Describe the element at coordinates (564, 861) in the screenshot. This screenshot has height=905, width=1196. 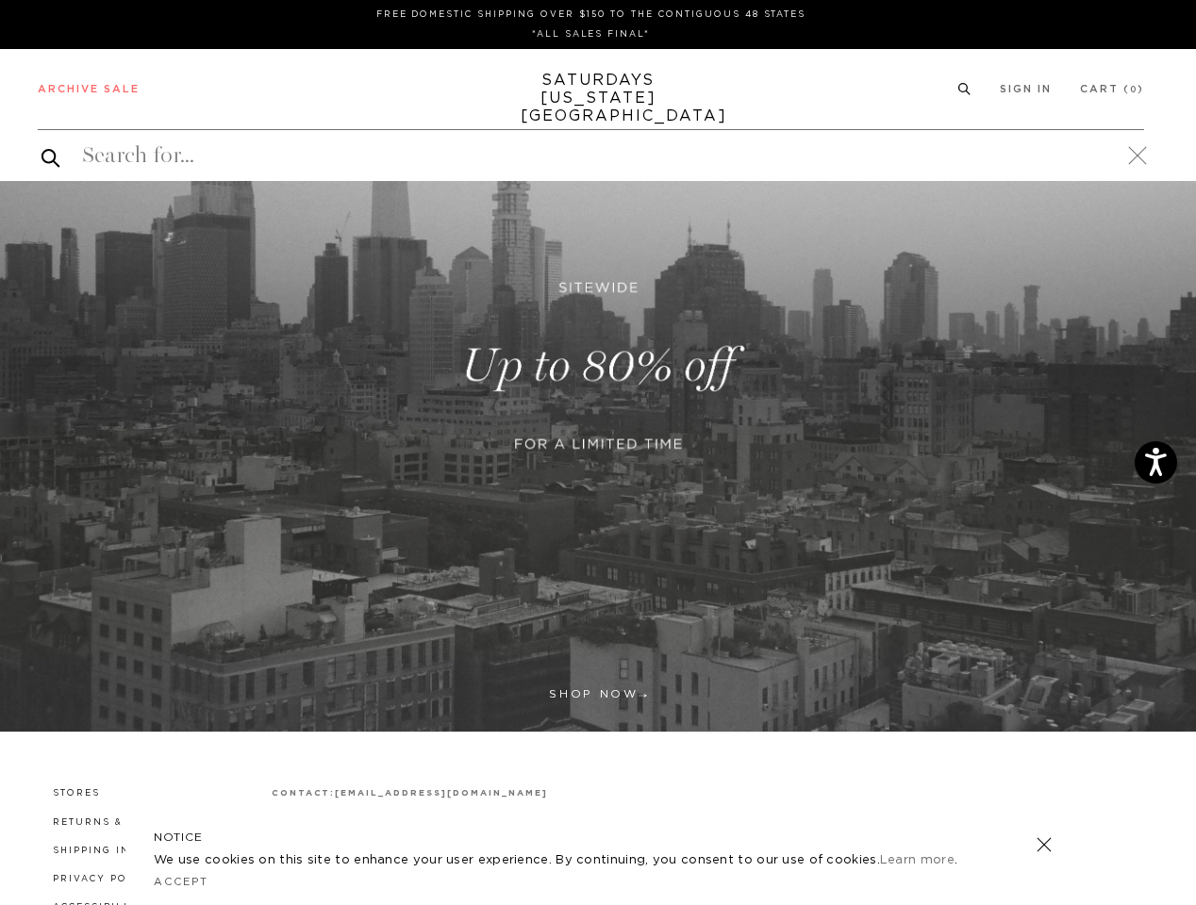
I see `p: We use cookies on this site to enhance your user experience. By continuing, you consent to our us...` at that location.